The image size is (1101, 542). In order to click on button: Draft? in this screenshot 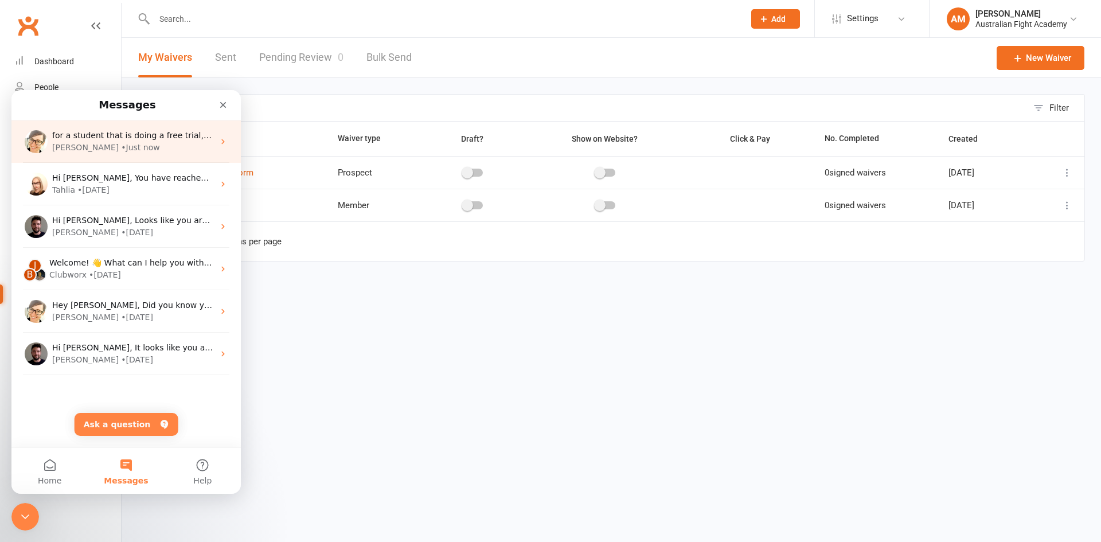, I will do `click(473, 139)`.